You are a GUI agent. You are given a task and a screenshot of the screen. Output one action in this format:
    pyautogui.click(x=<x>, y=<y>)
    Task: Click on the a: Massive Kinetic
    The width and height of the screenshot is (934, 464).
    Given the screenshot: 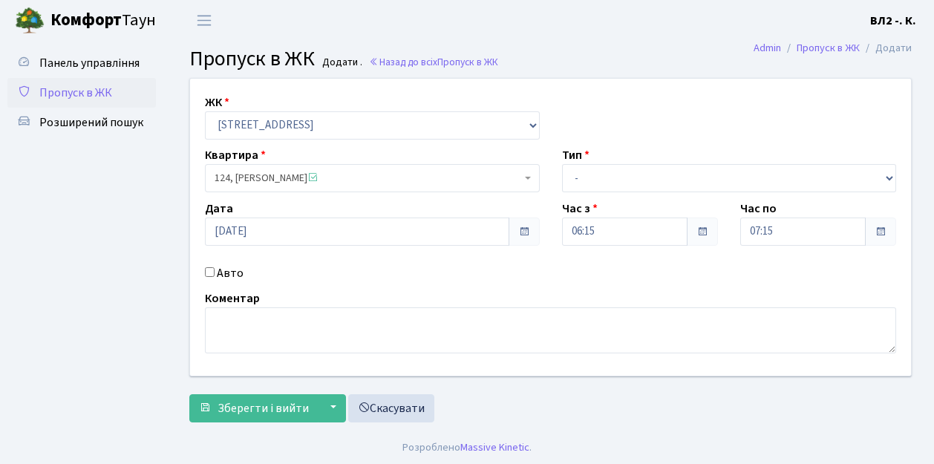 What is the action you would take?
    pyautogui.click(x=495, y=447)
    